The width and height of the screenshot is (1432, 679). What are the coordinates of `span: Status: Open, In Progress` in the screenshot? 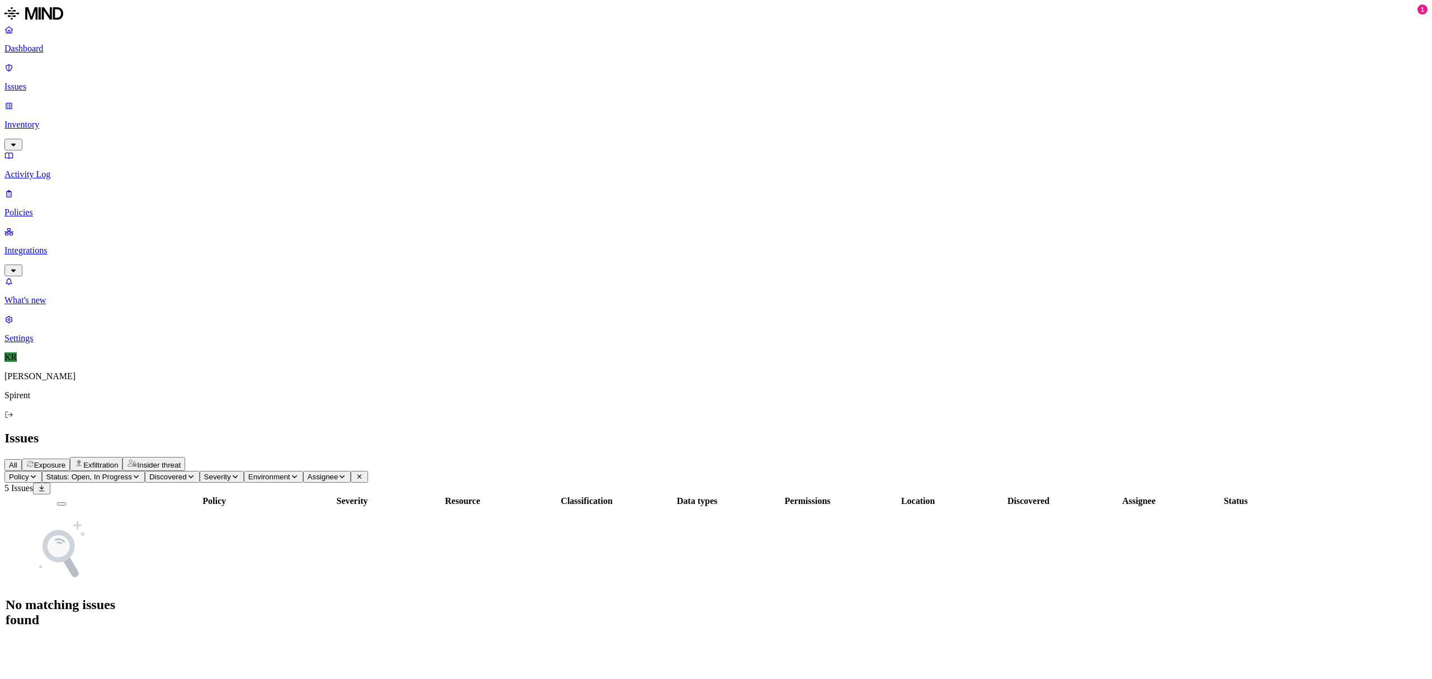 It's located at (89, 477).